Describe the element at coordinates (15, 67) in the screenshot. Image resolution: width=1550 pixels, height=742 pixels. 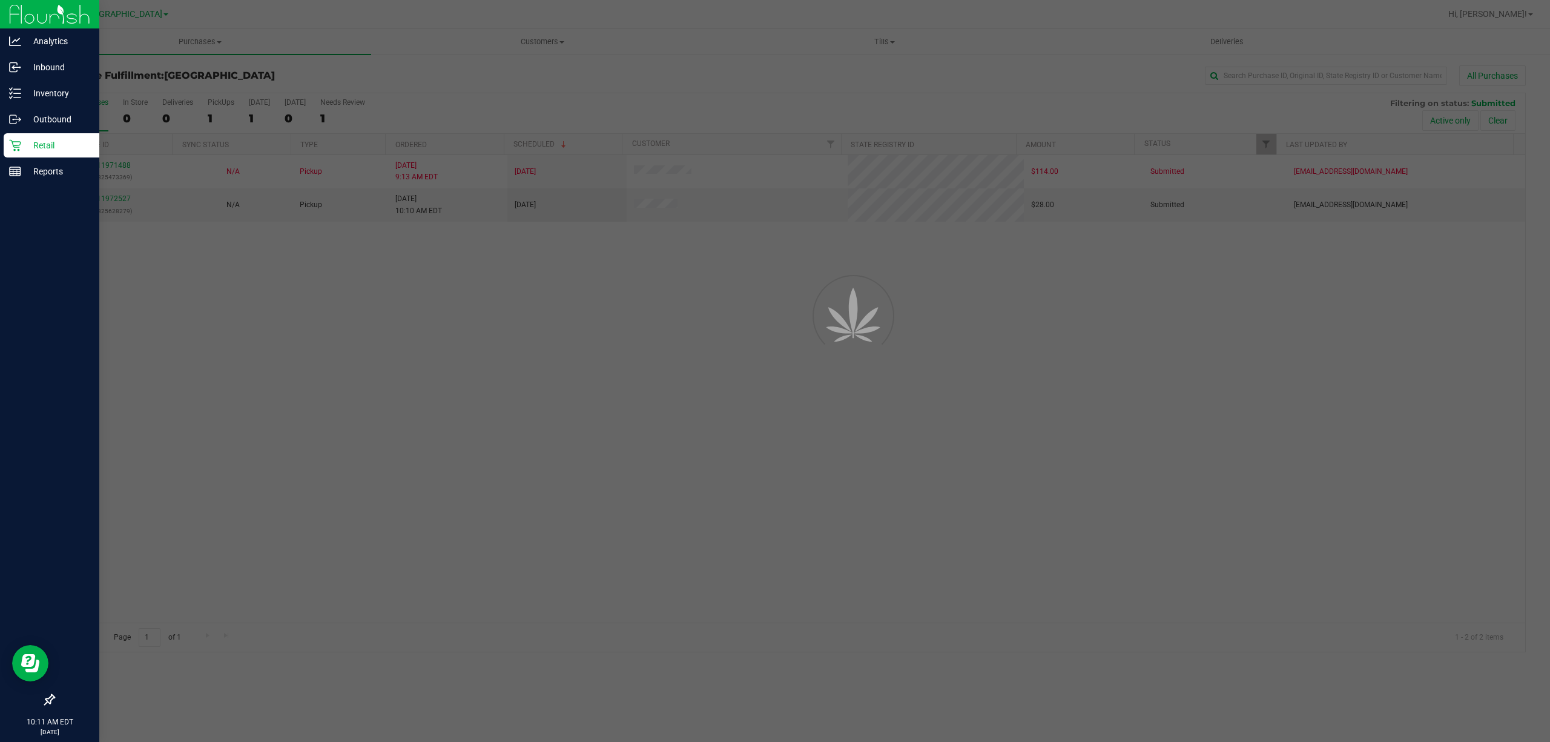
I see `inline-svg: Inbound` at that location.